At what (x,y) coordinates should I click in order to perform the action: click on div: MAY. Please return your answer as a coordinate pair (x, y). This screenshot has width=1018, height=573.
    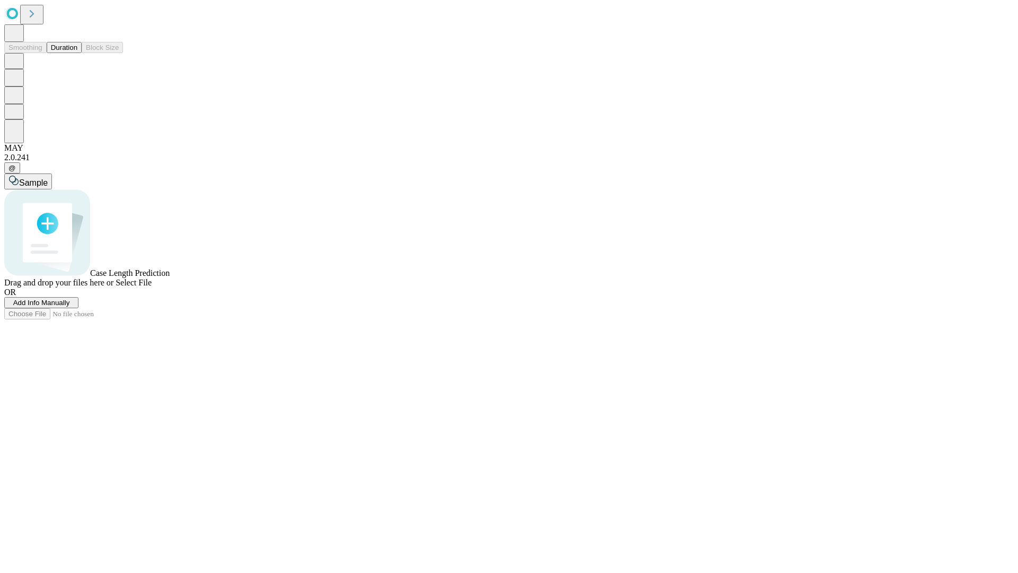
    Looking at the image, I should click on (509, 148).